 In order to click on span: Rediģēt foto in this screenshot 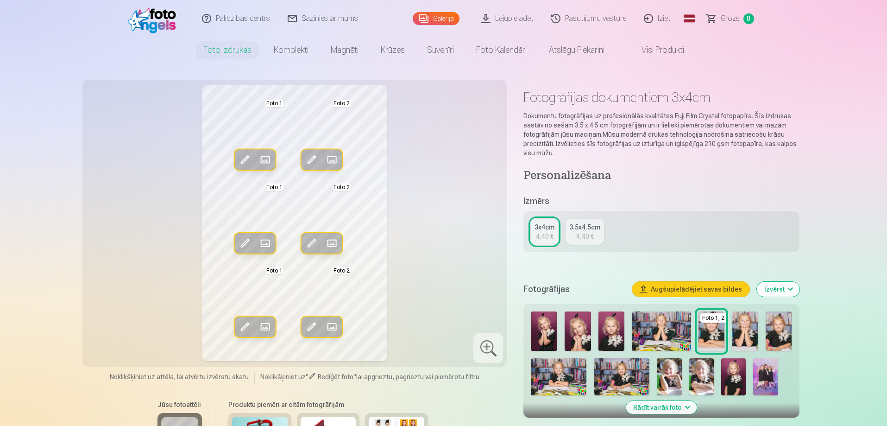, I will do `click(335, 376)`.